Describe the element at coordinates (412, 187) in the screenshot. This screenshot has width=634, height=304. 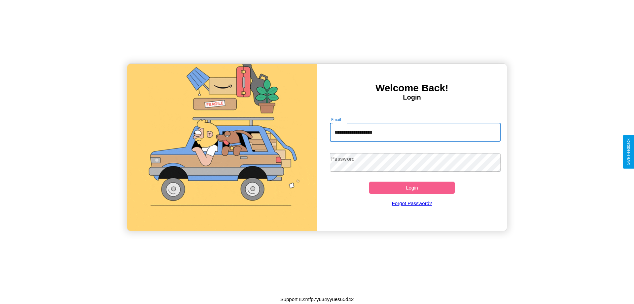
I see `button: Login` at that location.